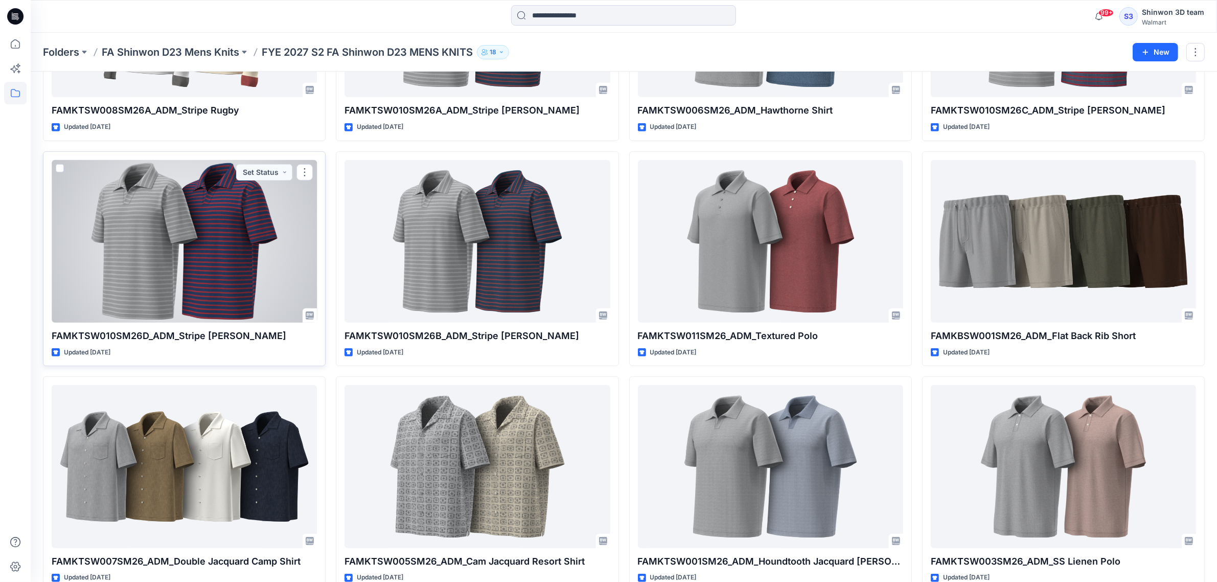 The image size is (1217, 582). Describe the element at coordinates (184, 561) in the screenshot. I see `p: FAMKTSW007SM26_ADM_Double Jacquard Camp Shirt` at that location.